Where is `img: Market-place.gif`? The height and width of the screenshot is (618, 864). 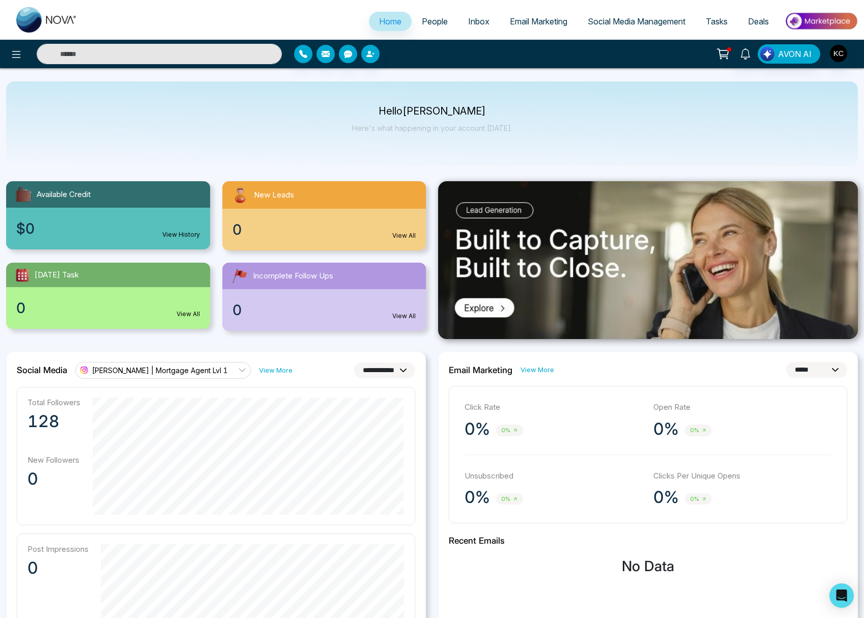
img: Market-place.gif is located at coordinates (821, 21).